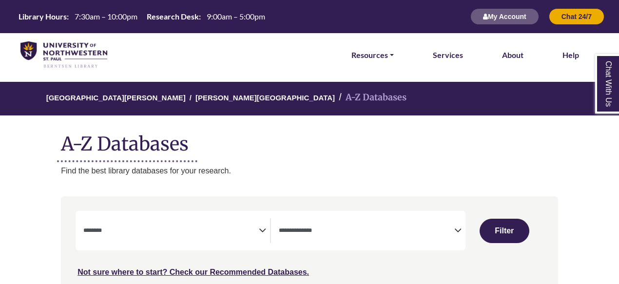 The image size is (619, 284). Describe the element at coordinates (142, 16) in the screenshot. I see `table: Hours Today` at that location.